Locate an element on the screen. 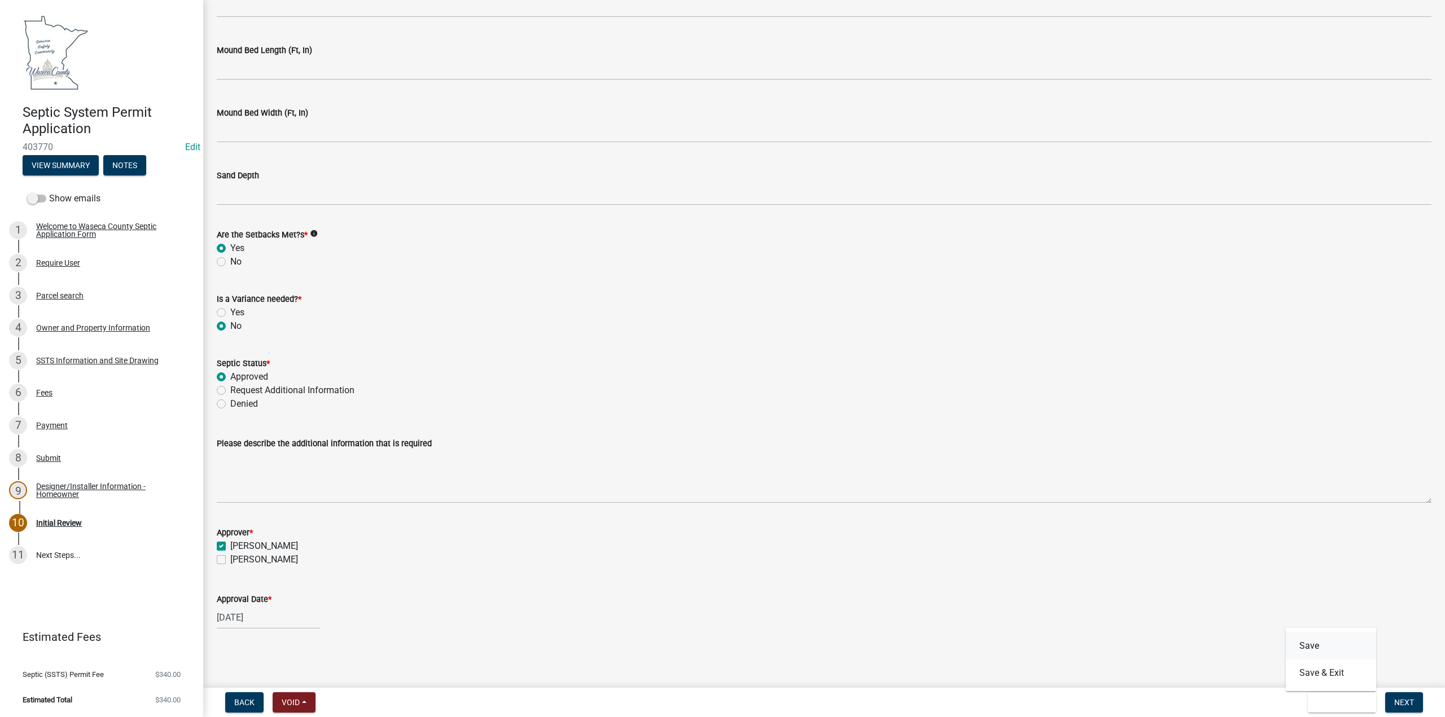 The image size is (1445, 717). label: Approval Date is located at coordinates (244, 600).